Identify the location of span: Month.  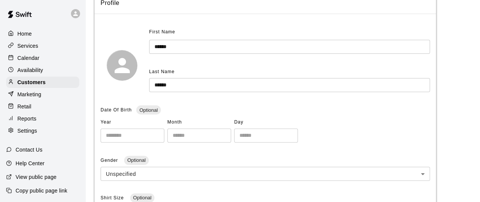
(199, 122).